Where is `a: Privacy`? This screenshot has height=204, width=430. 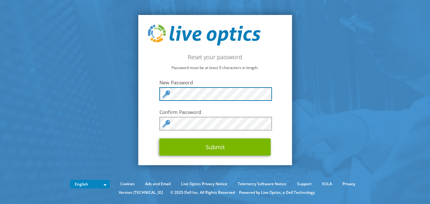 a: Privacy is located at coordinates (349, 184).